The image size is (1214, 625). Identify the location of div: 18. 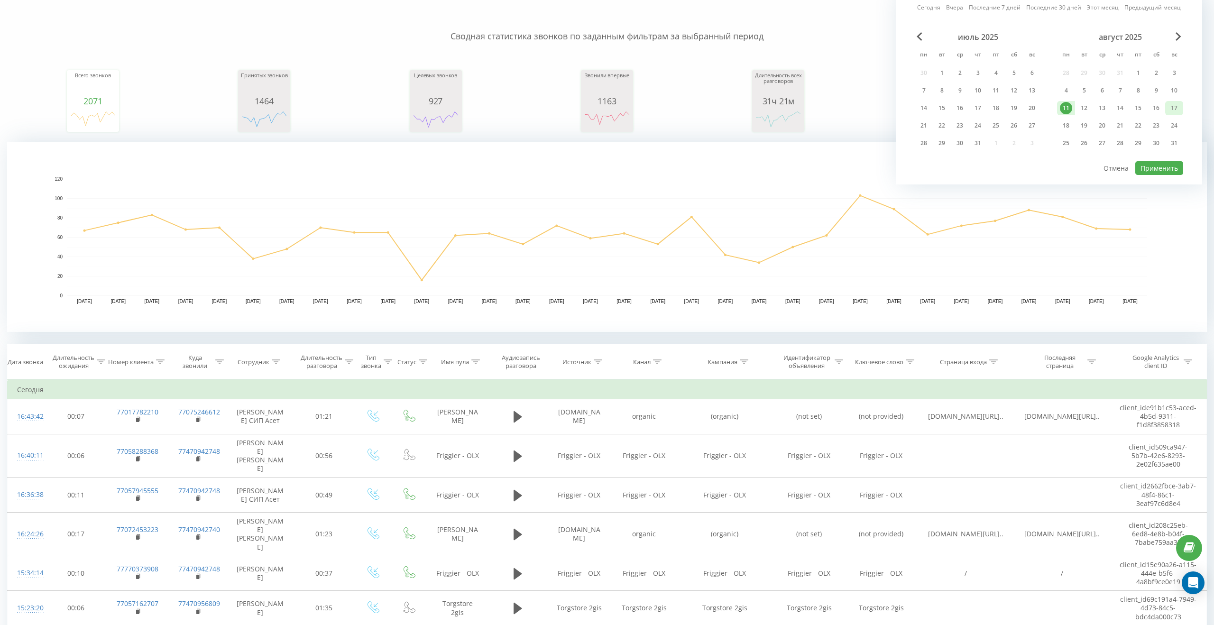
(1066, 126).